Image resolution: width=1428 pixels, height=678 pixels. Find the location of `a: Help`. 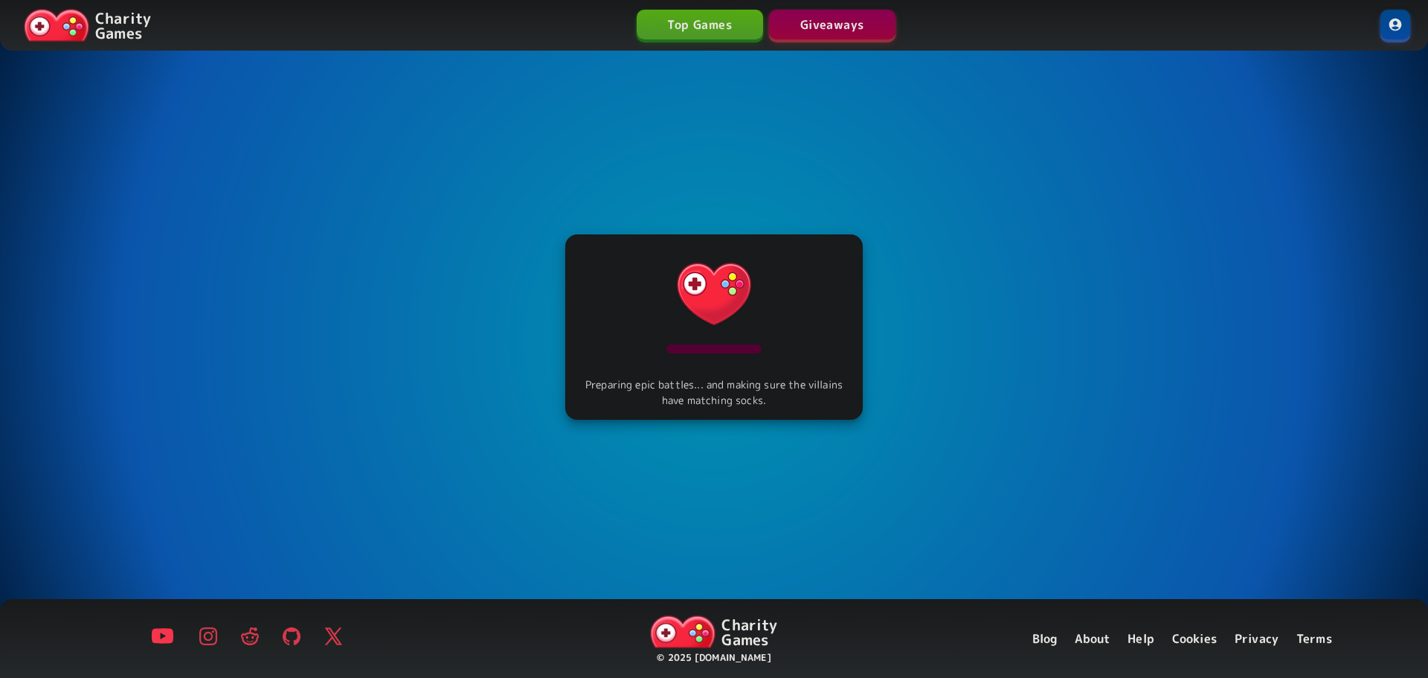

a: Help is located at coordinates (1141, 638).